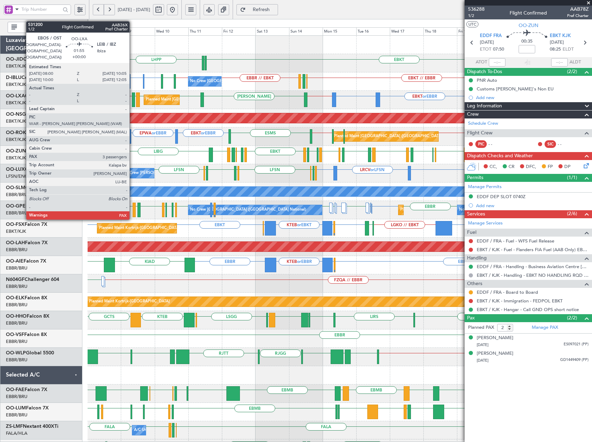 This screenshot has width=592, height=442. What do you see at coordinates (16, 316) in the screenshot?
I see `span: OO-HHO` at bounding box center [16, 316].